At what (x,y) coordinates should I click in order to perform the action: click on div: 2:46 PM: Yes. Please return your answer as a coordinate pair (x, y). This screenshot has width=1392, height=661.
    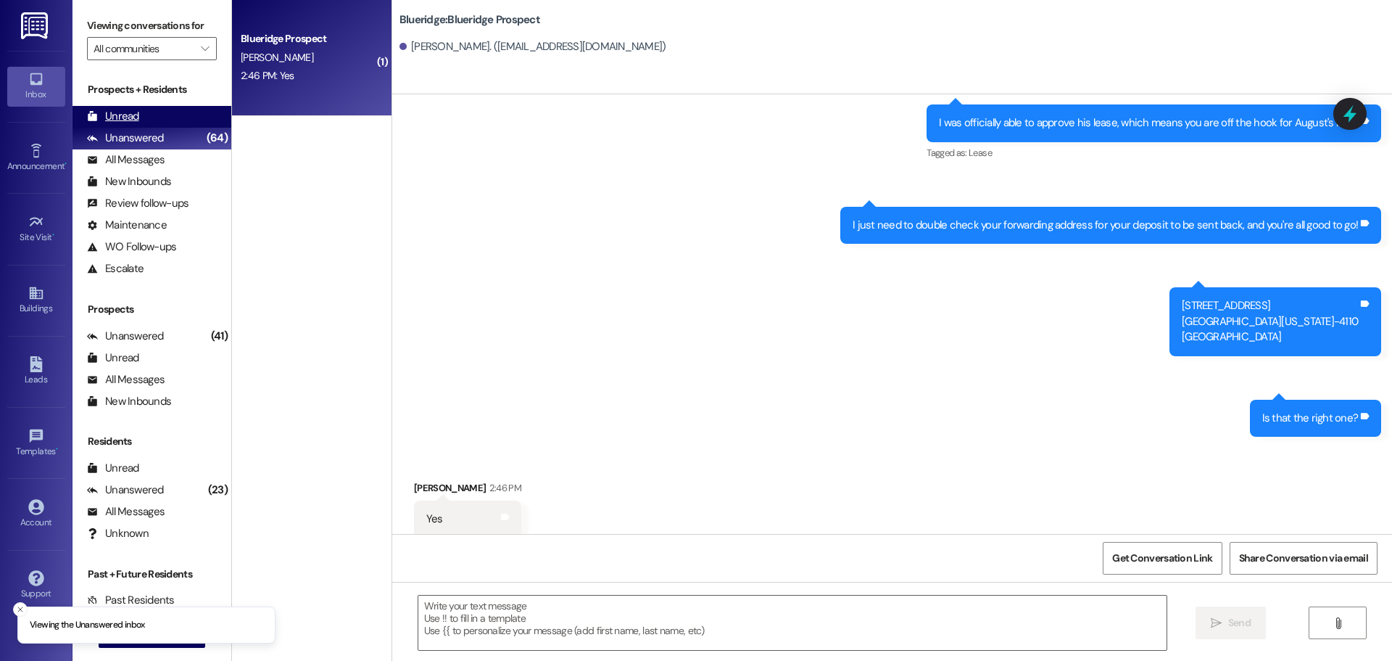
    Looking at the image, I should click on (268, 75).